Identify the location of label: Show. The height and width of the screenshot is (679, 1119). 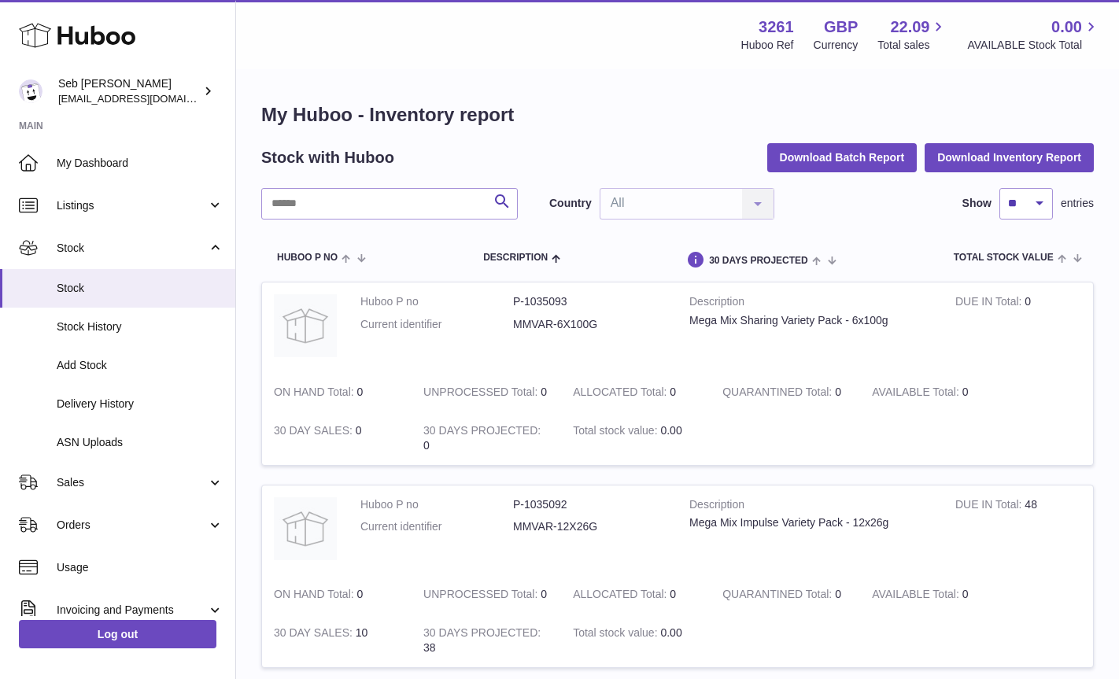
(976, 203).